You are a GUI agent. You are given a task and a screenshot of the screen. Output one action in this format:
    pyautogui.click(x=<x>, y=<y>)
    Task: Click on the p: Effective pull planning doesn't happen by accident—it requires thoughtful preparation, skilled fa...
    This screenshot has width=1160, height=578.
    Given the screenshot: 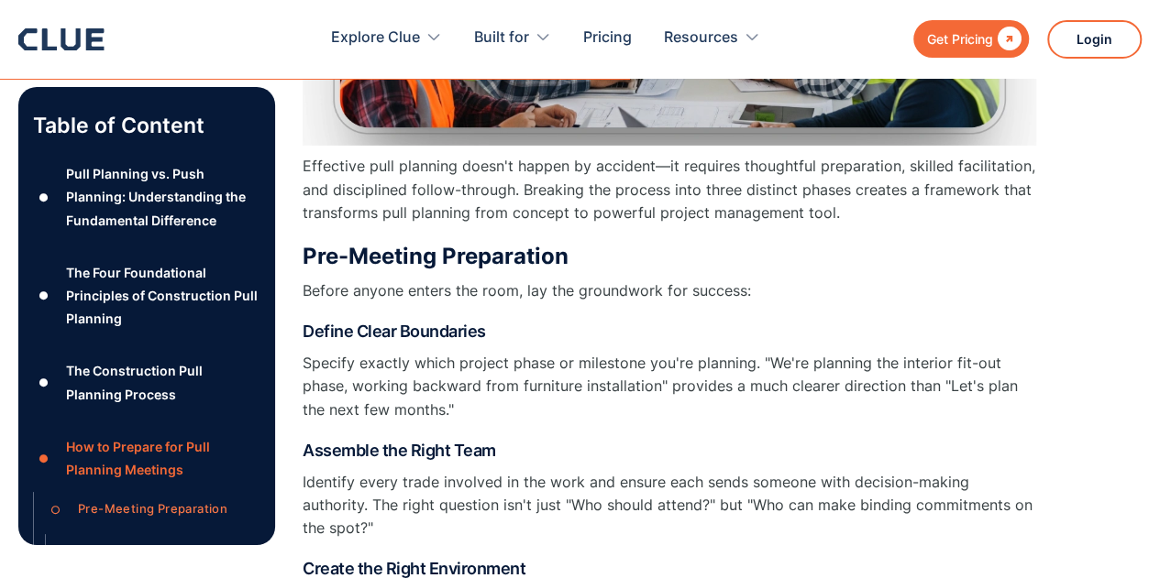 What is the action you would take?
    pyautogui.click(x=669, y=190)
    